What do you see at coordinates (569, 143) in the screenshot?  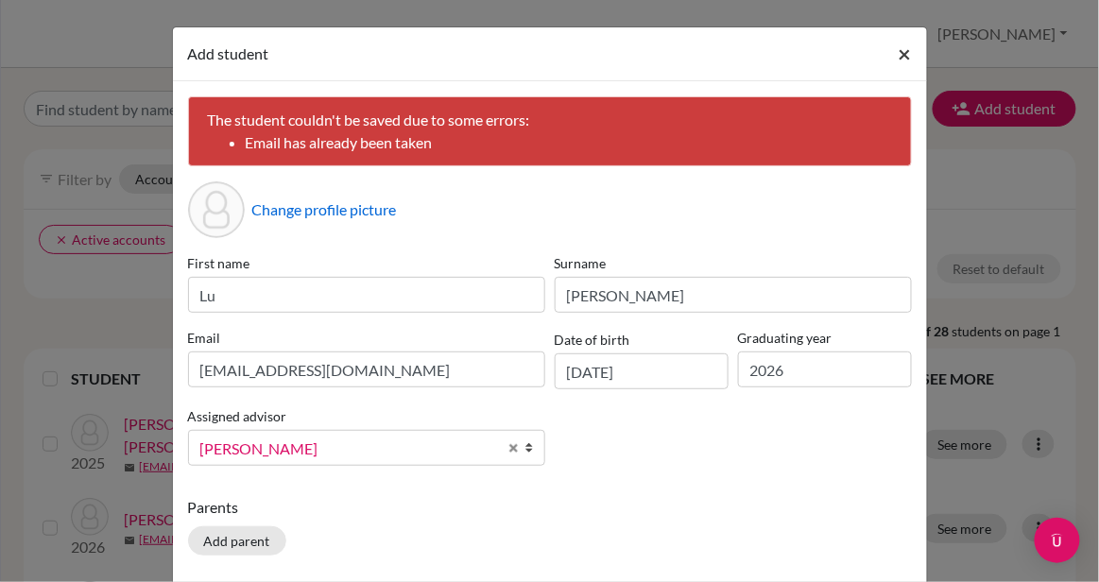 I see `li: Email has already been taken` at bounding box center [569, 143].